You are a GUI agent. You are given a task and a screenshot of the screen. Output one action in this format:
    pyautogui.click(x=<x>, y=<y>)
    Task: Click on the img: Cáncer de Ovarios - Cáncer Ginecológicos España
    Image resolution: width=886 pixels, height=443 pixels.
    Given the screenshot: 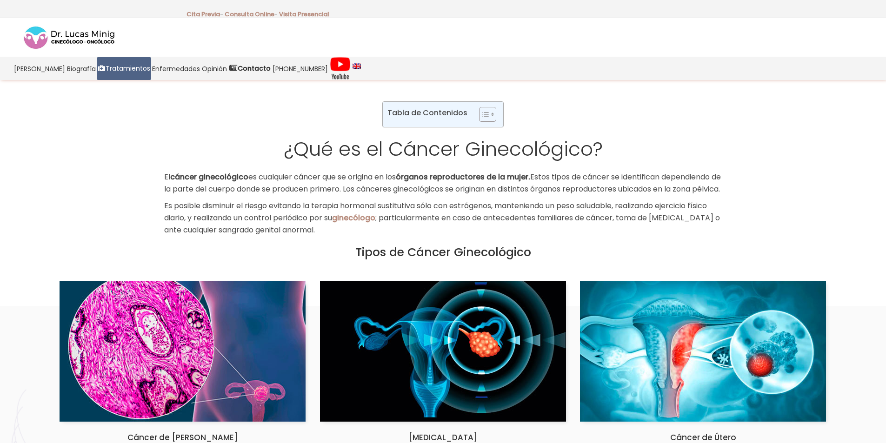 What is the action you would take?
    pyautogui.click(x=443, y=351)
    